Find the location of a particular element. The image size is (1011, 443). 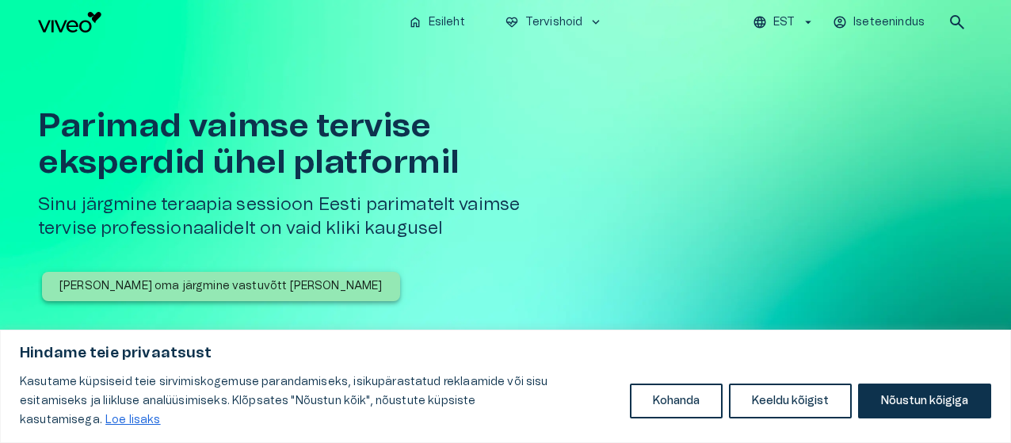

p: Iseteenindus is located at coordinates (889, 22).